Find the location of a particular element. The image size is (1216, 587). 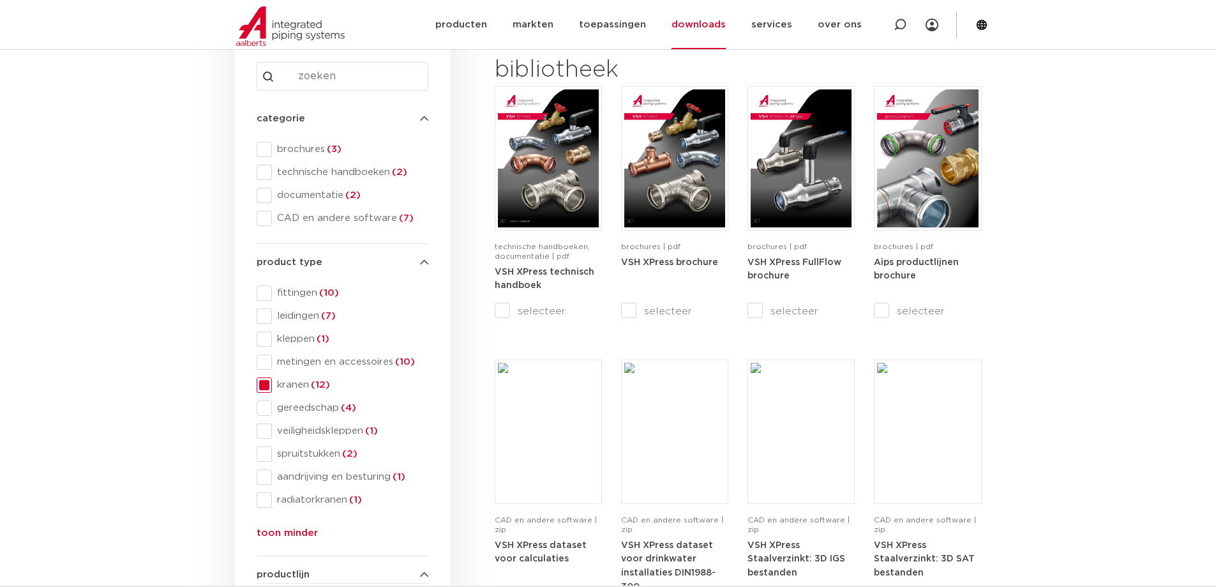

h4: categorie is located at coordinates (342, 119).